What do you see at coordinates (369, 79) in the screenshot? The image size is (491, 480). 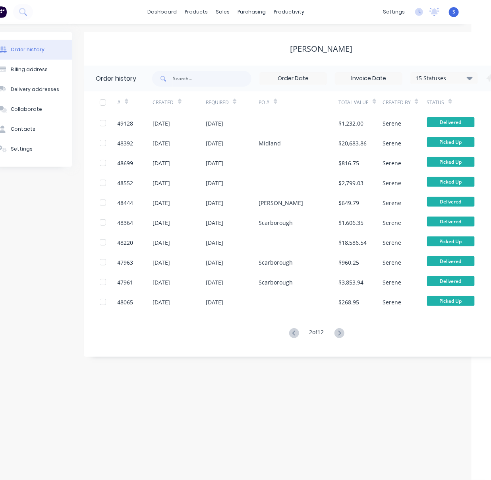 I see `input: Invoice Date` at bounding box center [369, 79].